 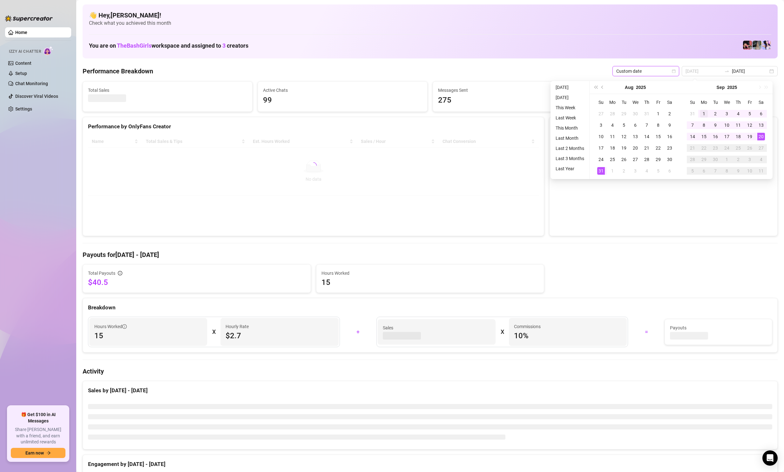 I want to click on td: 2025-09-02, so click(x=624, y=171).